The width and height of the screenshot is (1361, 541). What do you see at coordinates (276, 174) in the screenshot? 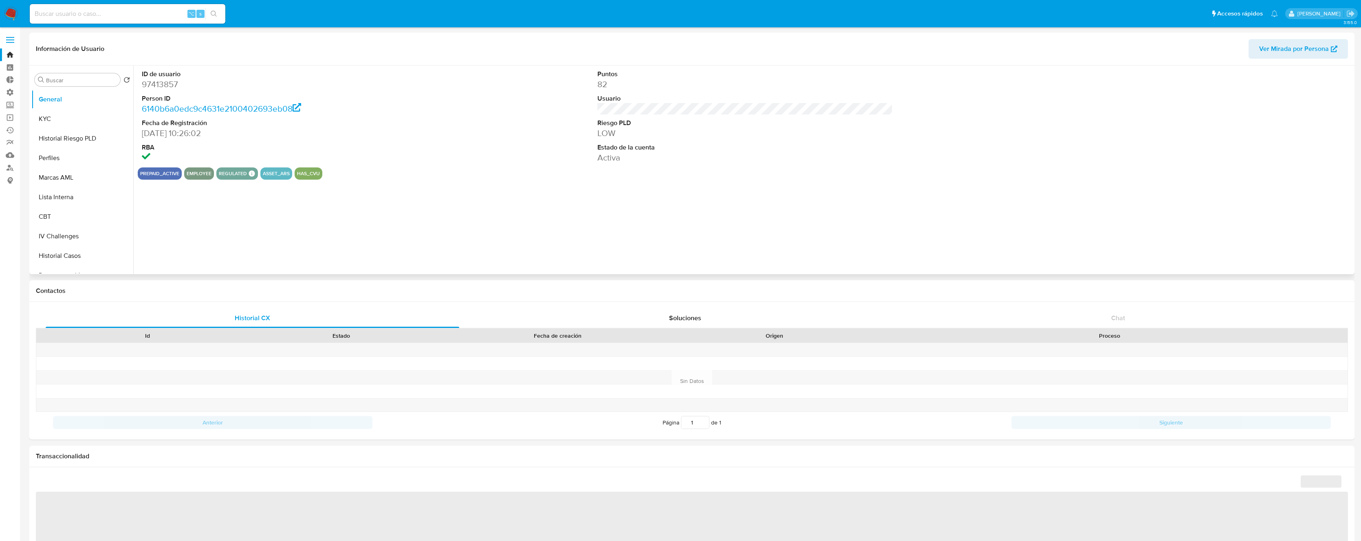
I see `button: asset_ars` at bounding box center [276, 174].